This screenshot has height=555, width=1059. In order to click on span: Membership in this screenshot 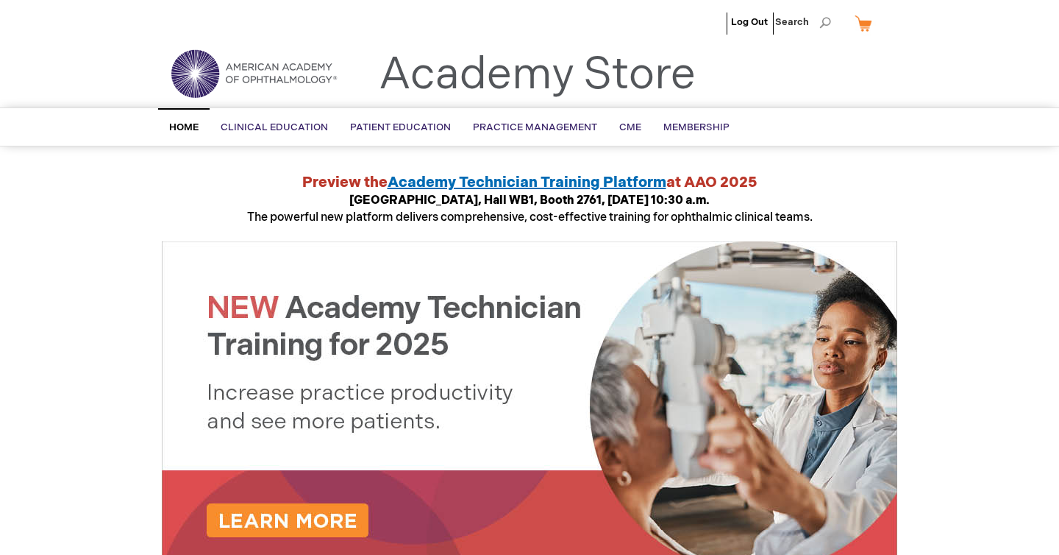, I will do `click(697, 127)`.